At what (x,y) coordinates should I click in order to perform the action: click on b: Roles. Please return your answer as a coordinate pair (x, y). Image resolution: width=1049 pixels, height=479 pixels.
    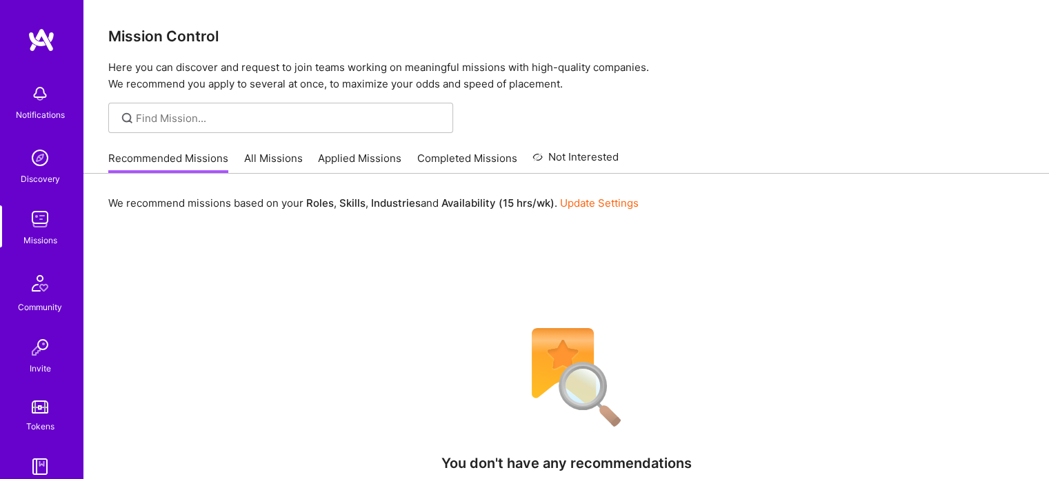
    Looking at the image, I should click on (320, 203).